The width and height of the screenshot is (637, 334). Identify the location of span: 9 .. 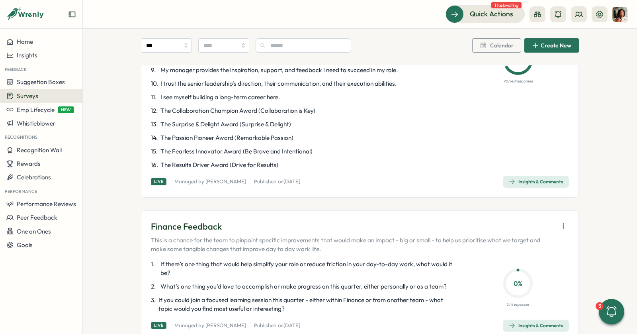
(155, 70).